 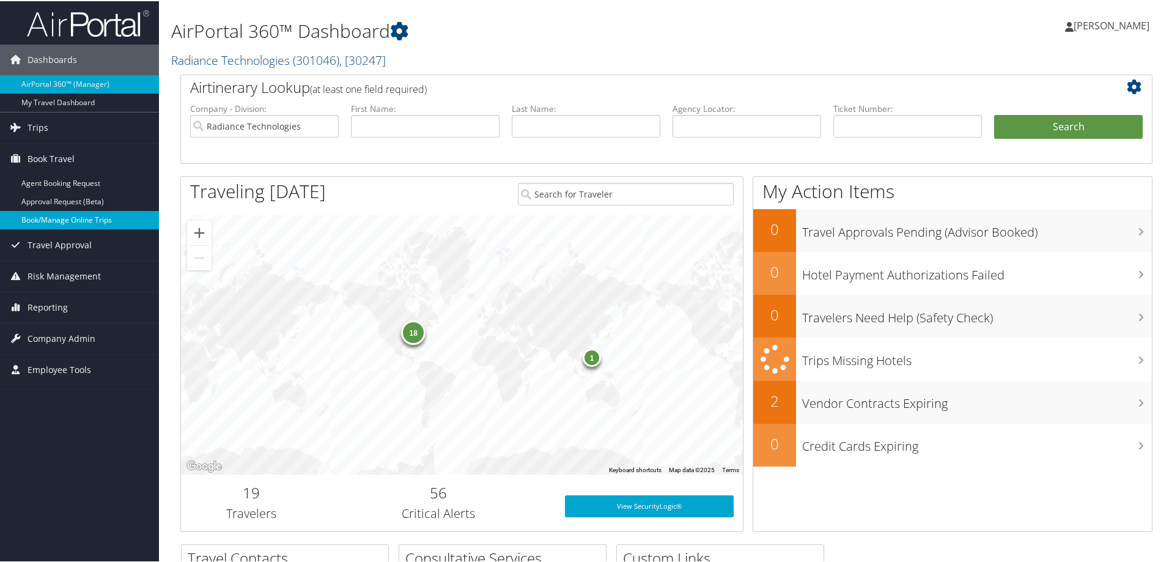 What do you see at coordinates (592, 356) in the screenshot?
I see `div: 1` at bounding box center [592, 356].